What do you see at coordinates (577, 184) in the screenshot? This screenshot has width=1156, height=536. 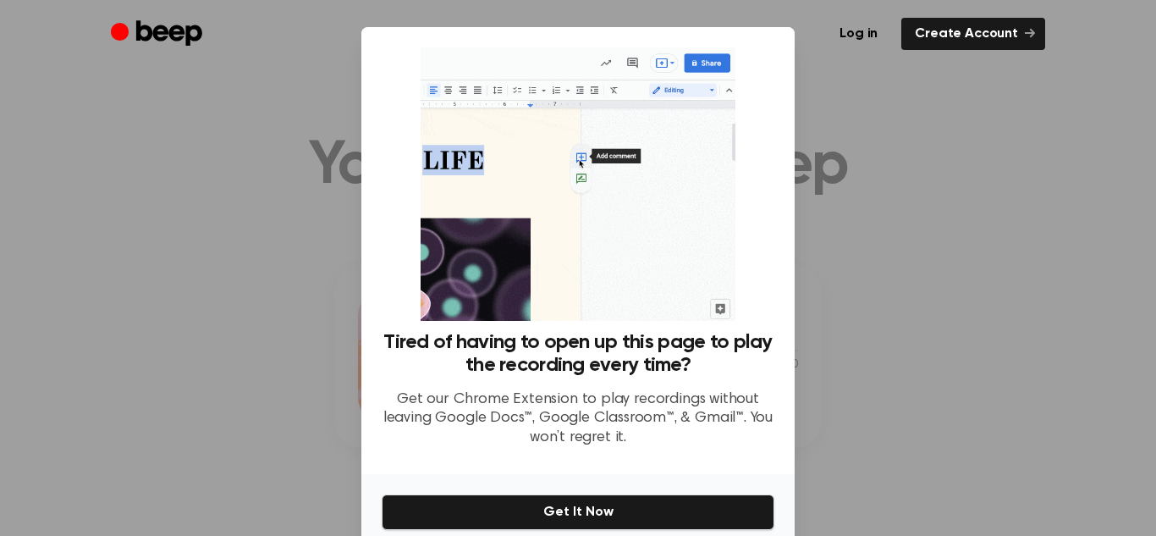 I see `img: Beep extension in action` at bounding box center [577, 184].